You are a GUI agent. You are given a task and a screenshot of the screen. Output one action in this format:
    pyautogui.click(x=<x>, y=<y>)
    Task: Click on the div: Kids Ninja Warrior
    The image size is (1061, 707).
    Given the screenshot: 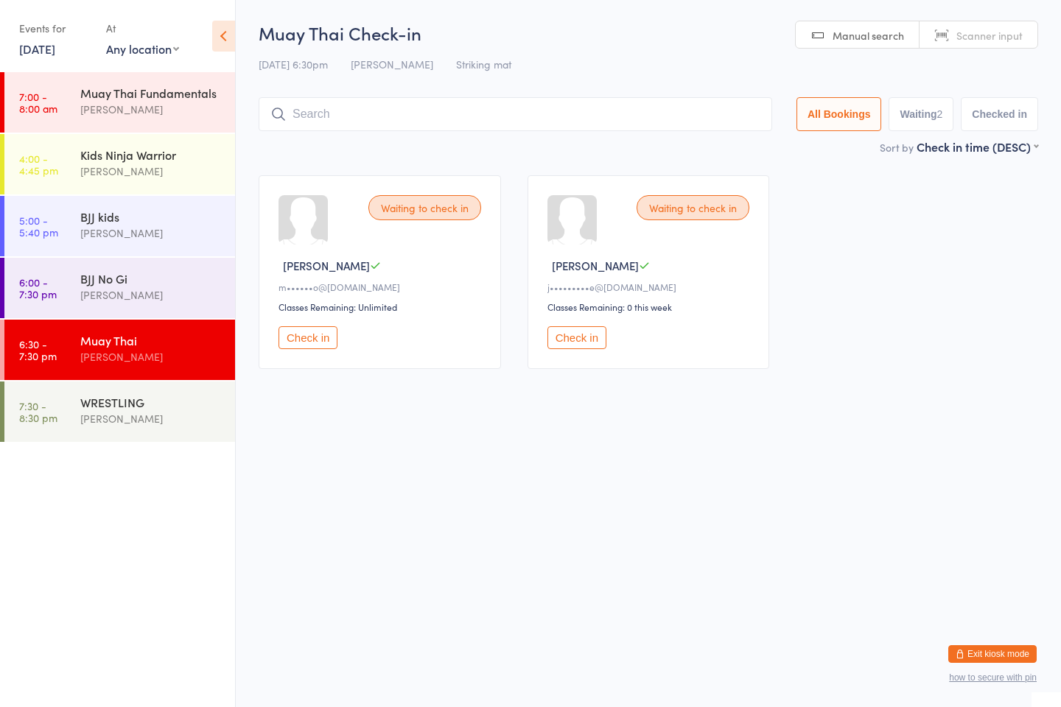 What is the action you would take?
    pyautogui.click(x=151, y=155)
    